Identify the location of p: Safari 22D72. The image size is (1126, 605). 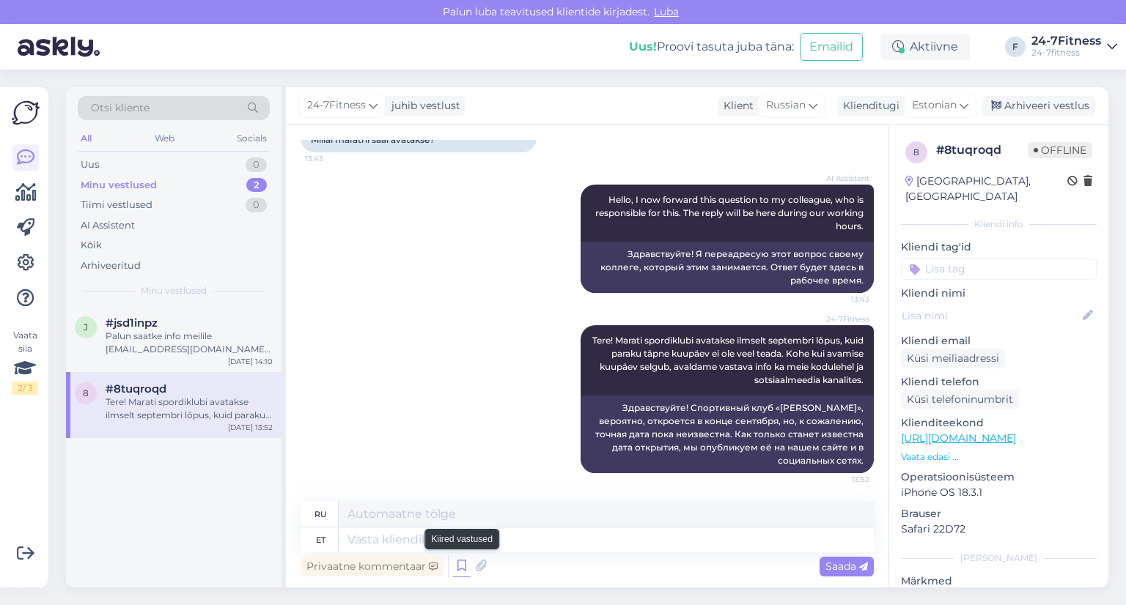
(998, 529).